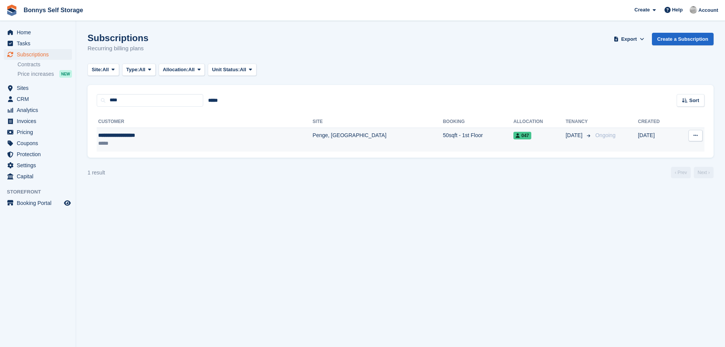 This screenshot has width=725, height=347. What do you see at coordinates (226, 70) in the screenshot?
I see `span: Unit Status:` at bounding box center [226, 70].